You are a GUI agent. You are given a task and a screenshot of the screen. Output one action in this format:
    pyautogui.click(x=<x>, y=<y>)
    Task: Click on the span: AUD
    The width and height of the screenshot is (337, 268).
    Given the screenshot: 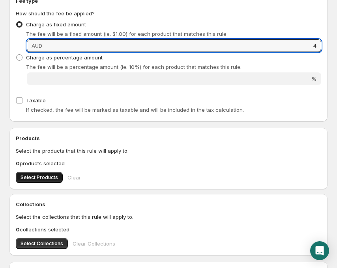 What is the action you would take?
    pyautogui.click(x=37, y=46)
    